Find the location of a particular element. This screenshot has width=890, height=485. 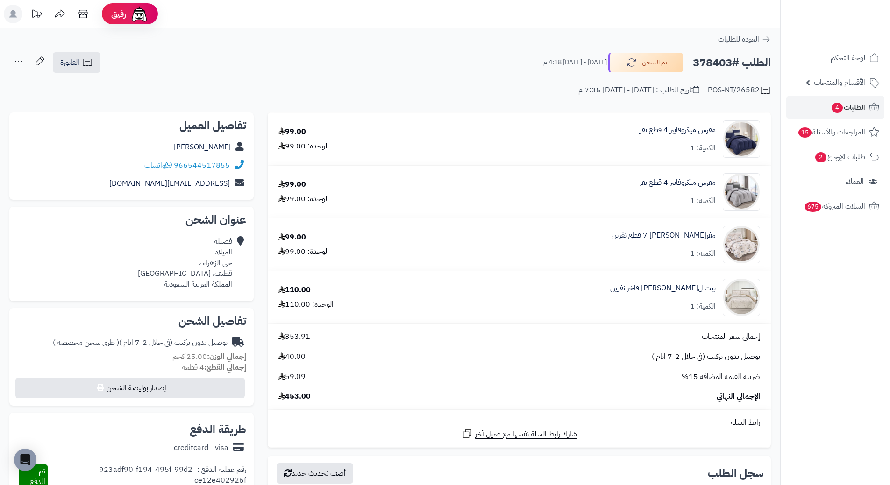

a: طلبات الإرجاع2 is located at coordinates (835, 157).